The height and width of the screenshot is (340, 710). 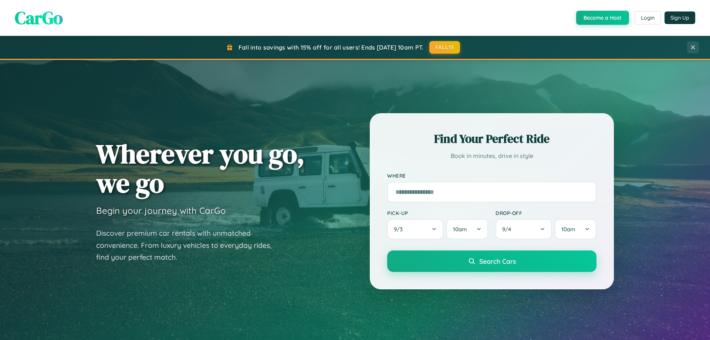 I want to click on button: Login, so click(x=647, y=18).